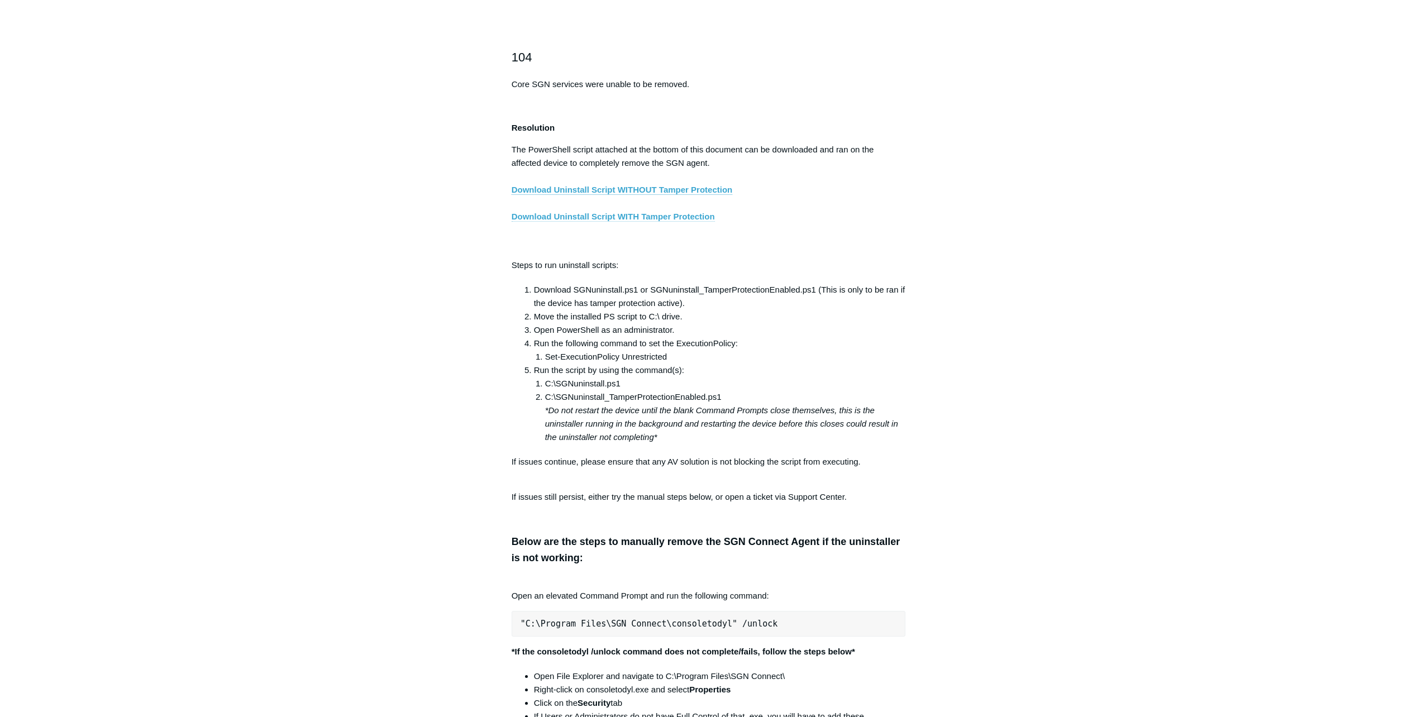 This screenshot has width=1417, height=717. Describe the element at coordinates (720, 317) in the screenshot. I see `li: Move the installed PS script to C:\ drive.` at that location.